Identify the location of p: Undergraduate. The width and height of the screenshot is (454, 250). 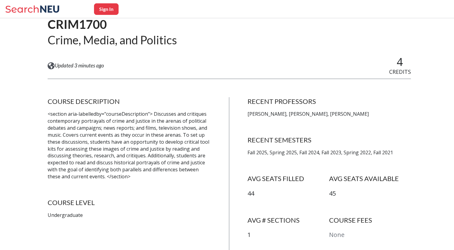
(129, 215).